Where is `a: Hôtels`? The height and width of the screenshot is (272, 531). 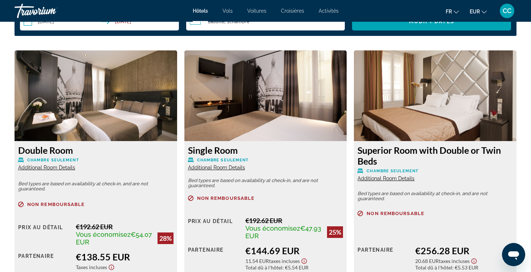 a: Hôtels is located at coordinates (201, 11).